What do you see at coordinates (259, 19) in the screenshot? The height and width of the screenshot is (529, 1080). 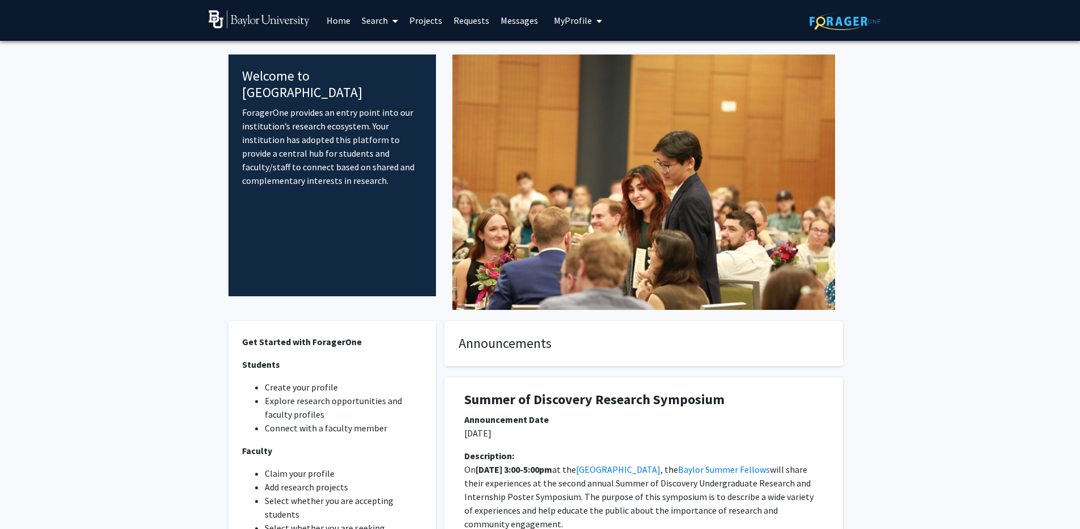 I see `img: Baylor University Logo` at bounding box center [259, 19].